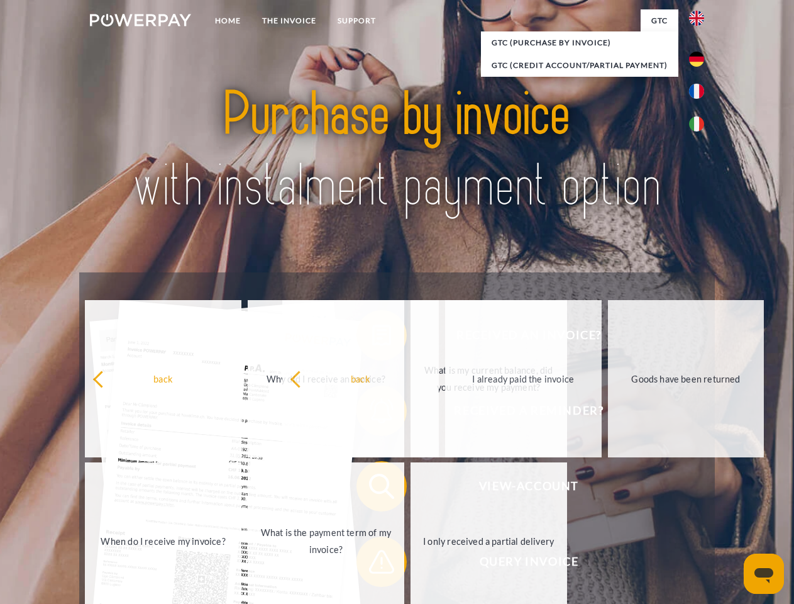 The image size is (794, 604). I want to click on a: Support, so click(357, 21).